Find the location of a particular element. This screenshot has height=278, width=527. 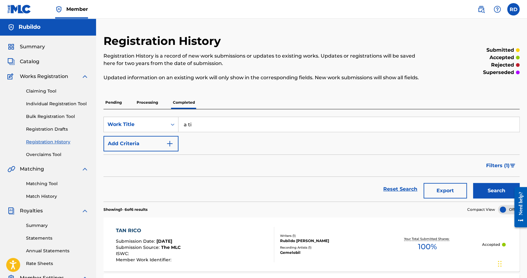

a: Public Search is located at coordinates (481, 9).